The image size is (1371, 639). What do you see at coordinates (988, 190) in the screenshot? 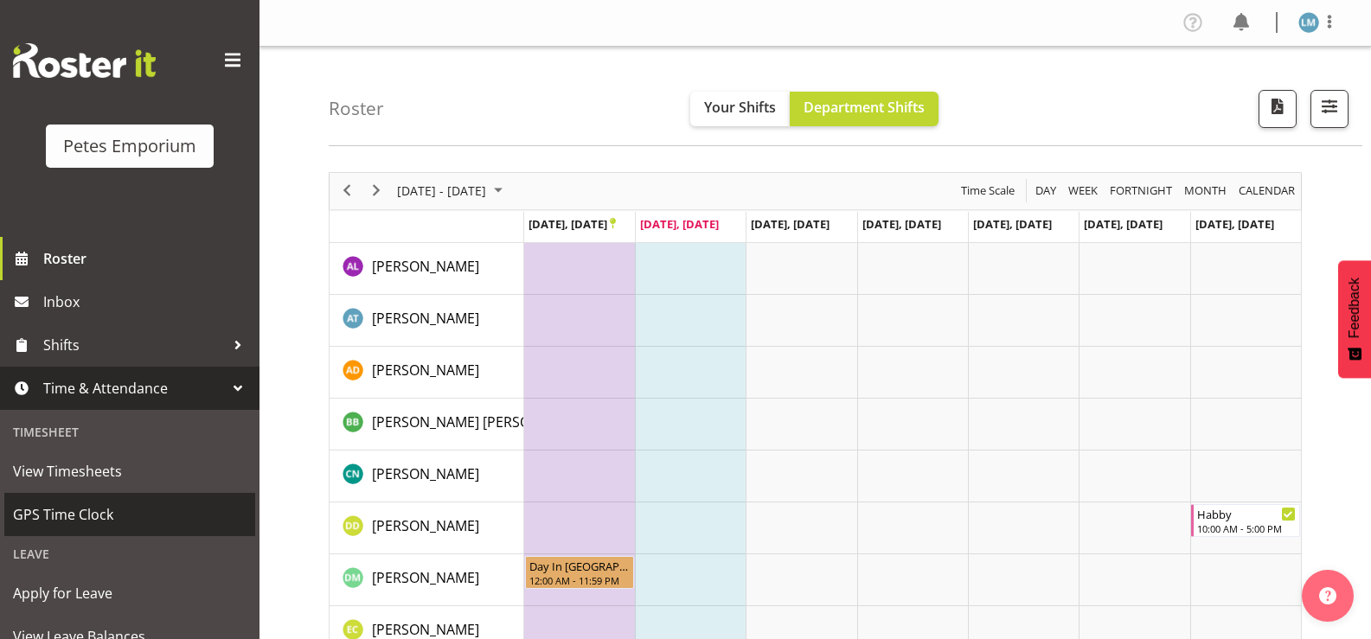
I see `button: Time Scale` at bounding box center [988, 190].